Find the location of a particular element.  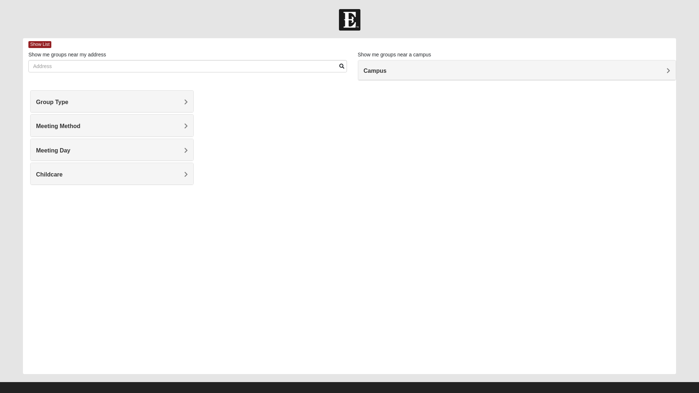

label: Show me groups near my address is located at coordinates (67, 55).